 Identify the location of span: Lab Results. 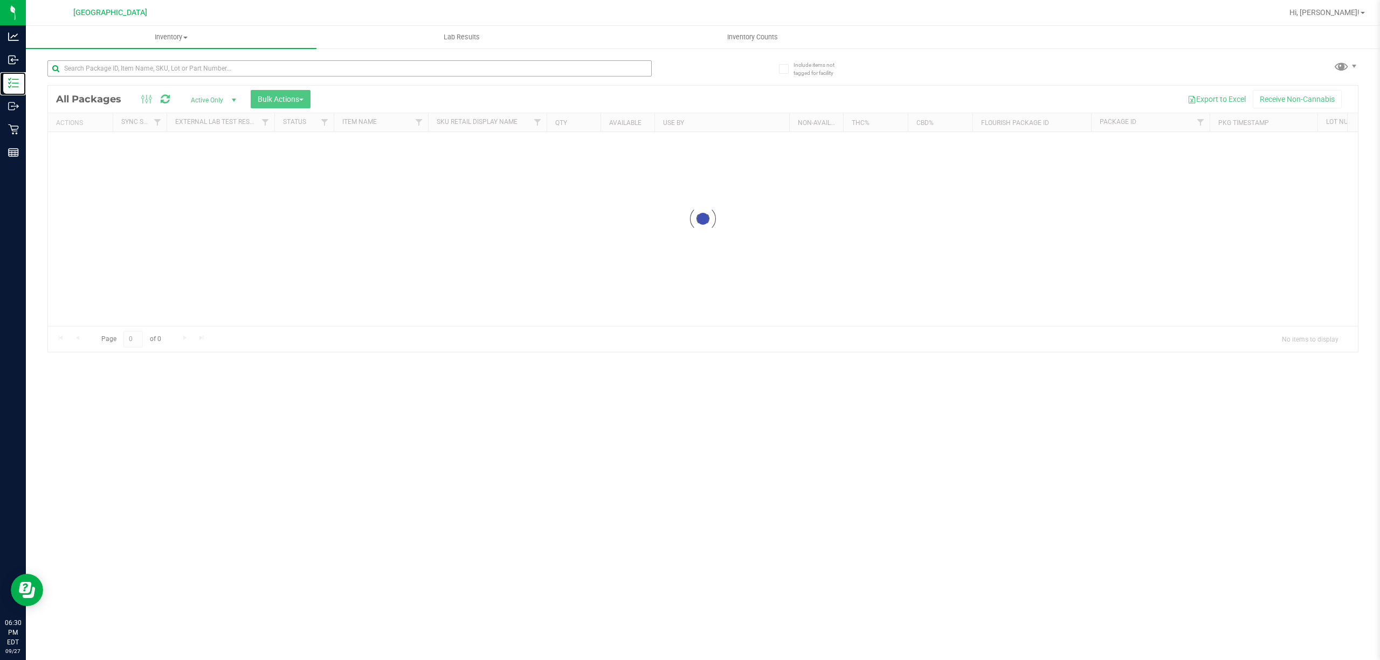
(461, 37).